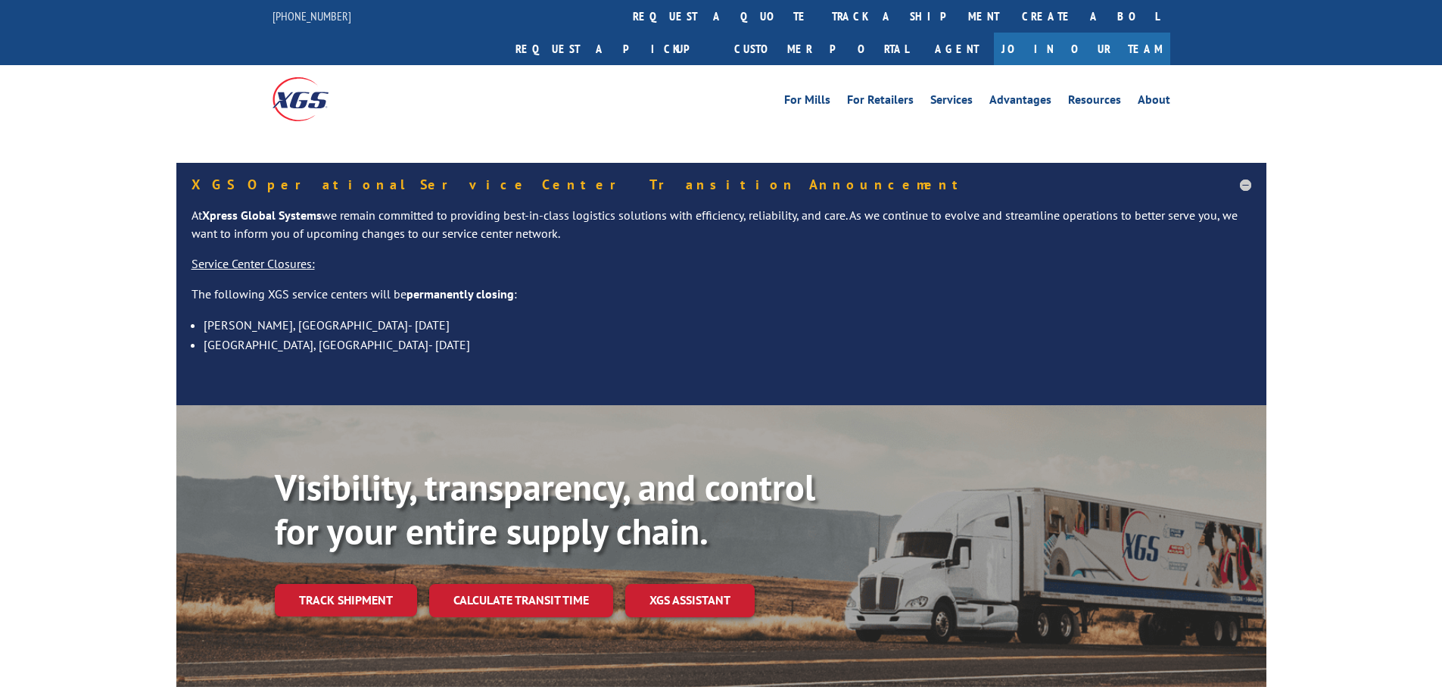  What do you see at coordinates (613, 48) in the screenshot?
I see `a: Request a pickup` at bounding box center [613, 48].